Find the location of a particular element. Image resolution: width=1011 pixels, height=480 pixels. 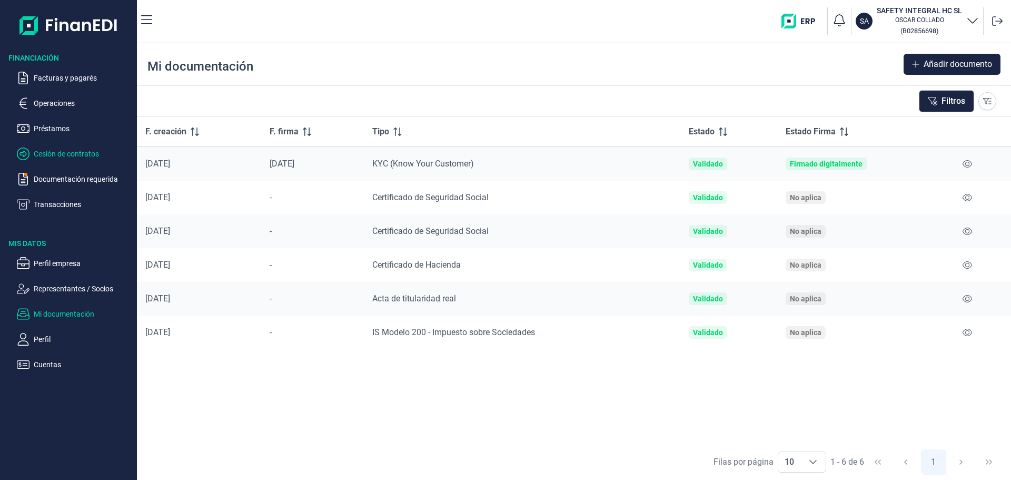

span: Estado is located at coordinates (701, 132).